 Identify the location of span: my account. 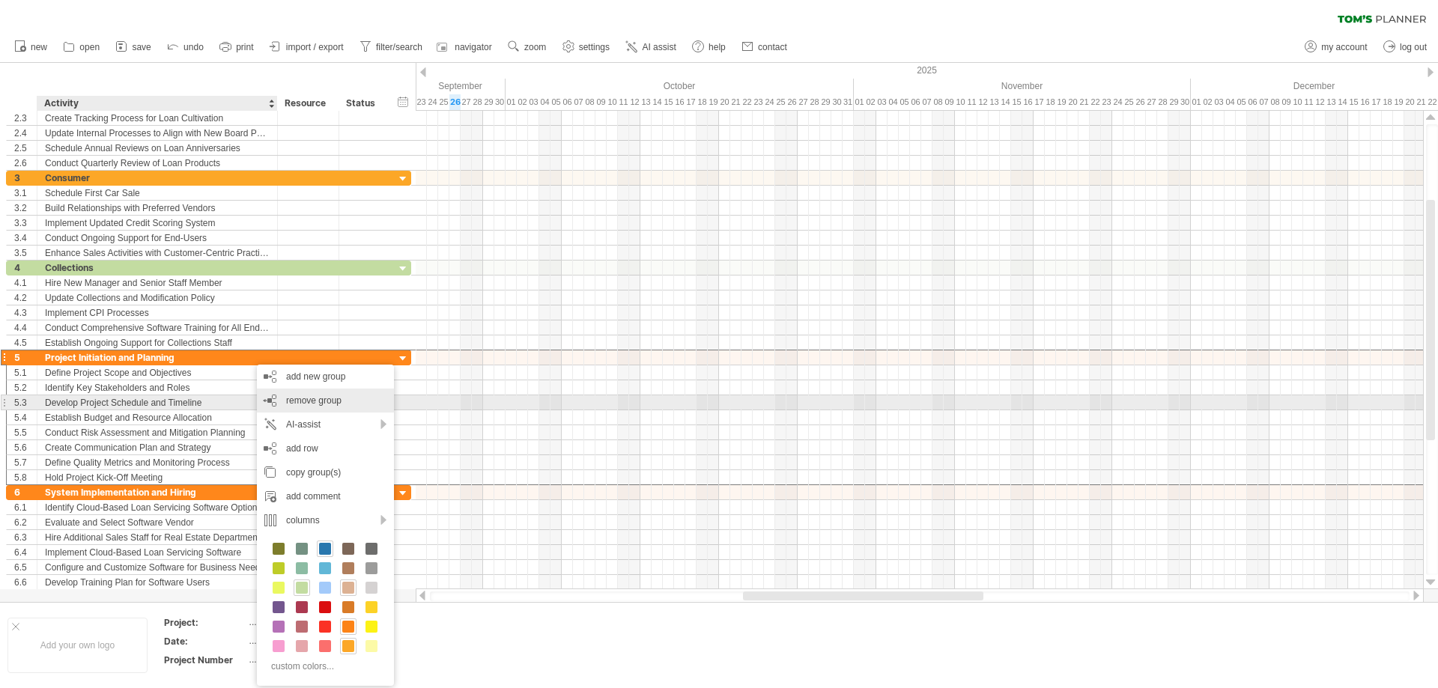
(1344, 47).